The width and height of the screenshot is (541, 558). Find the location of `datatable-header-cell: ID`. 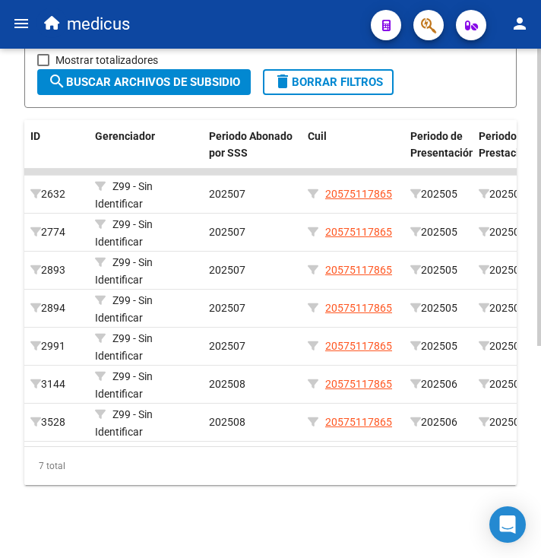

datatable-header-cell: ID is located at coordinates (56, 154).